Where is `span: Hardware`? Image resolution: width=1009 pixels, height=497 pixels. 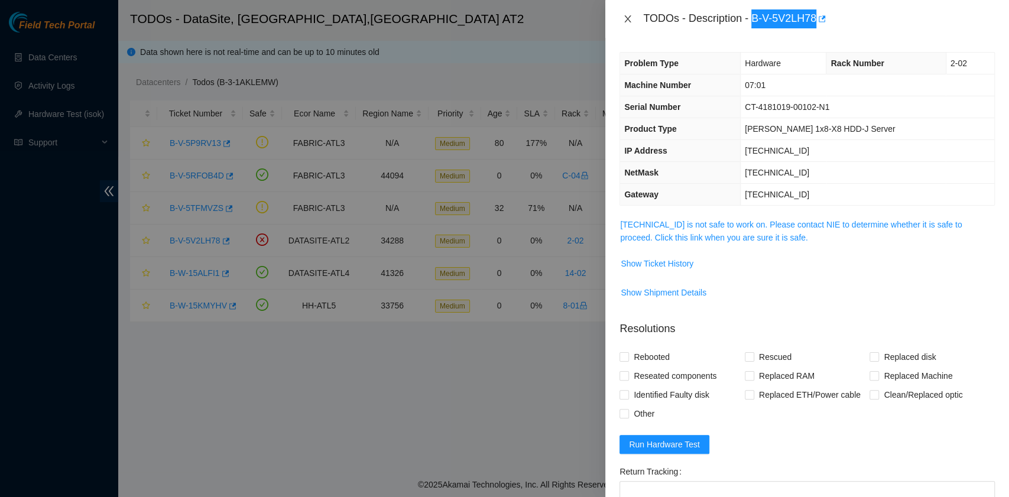 span: Hardware is located at coordinates (763, 63).